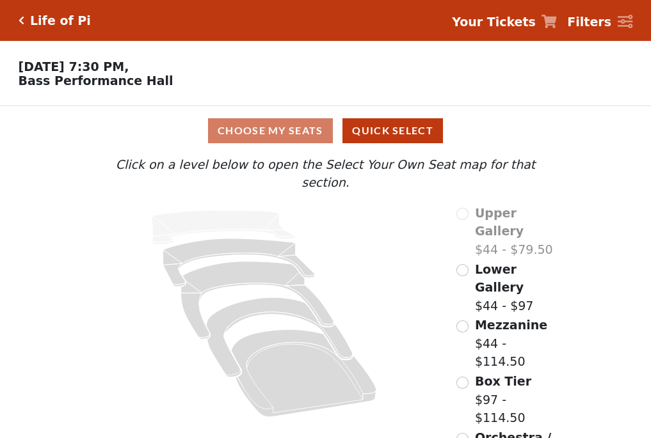 The image size is (651, 438). I want to click on label: $44 - $97, so click(518, 288).